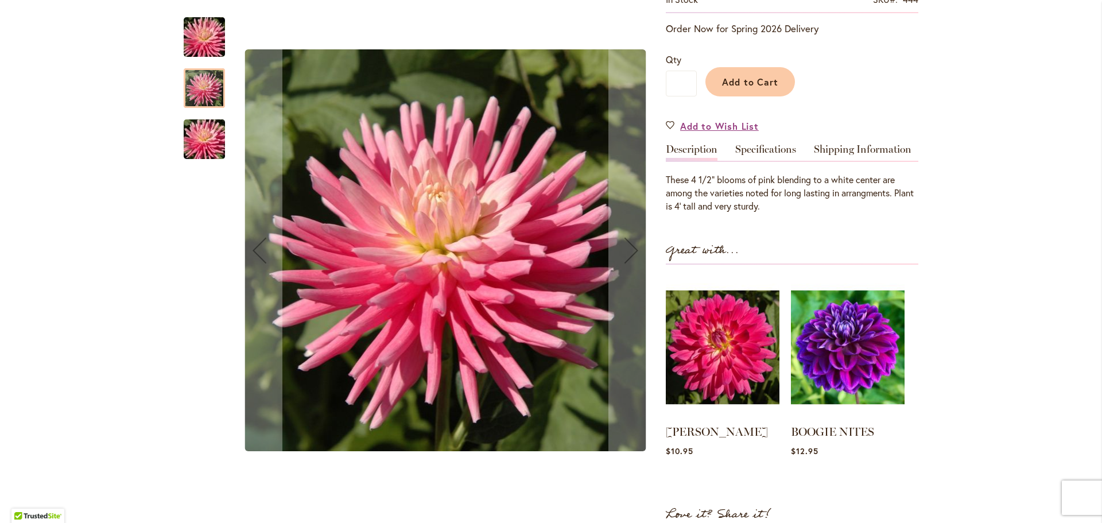 Image resolution: width=1102 pixels, height=523 pixels. What do you see at coordinates (259, 250) in the screenshot?
I see `button: Previous` at bounding box center [259, 250].